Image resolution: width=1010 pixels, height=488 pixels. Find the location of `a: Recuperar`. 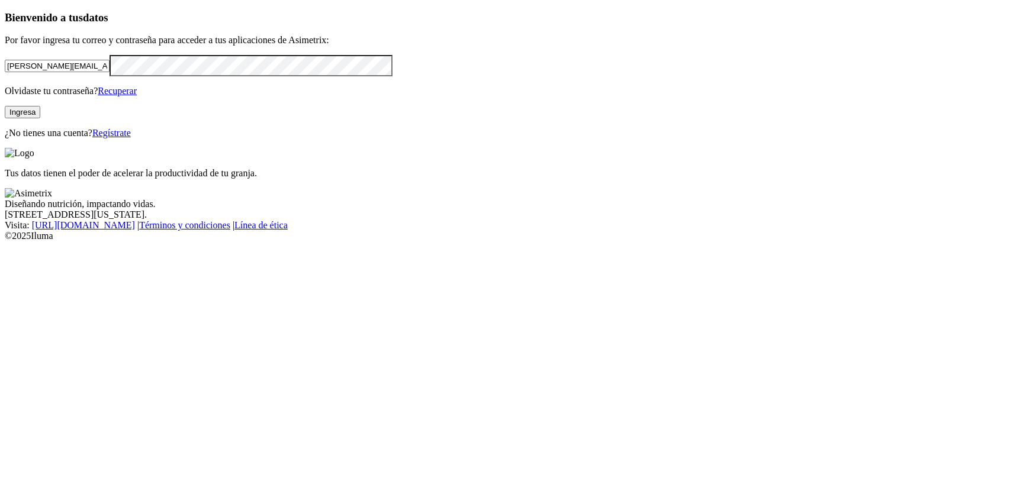

a: Recuperar is located at coordinates (117, 91).